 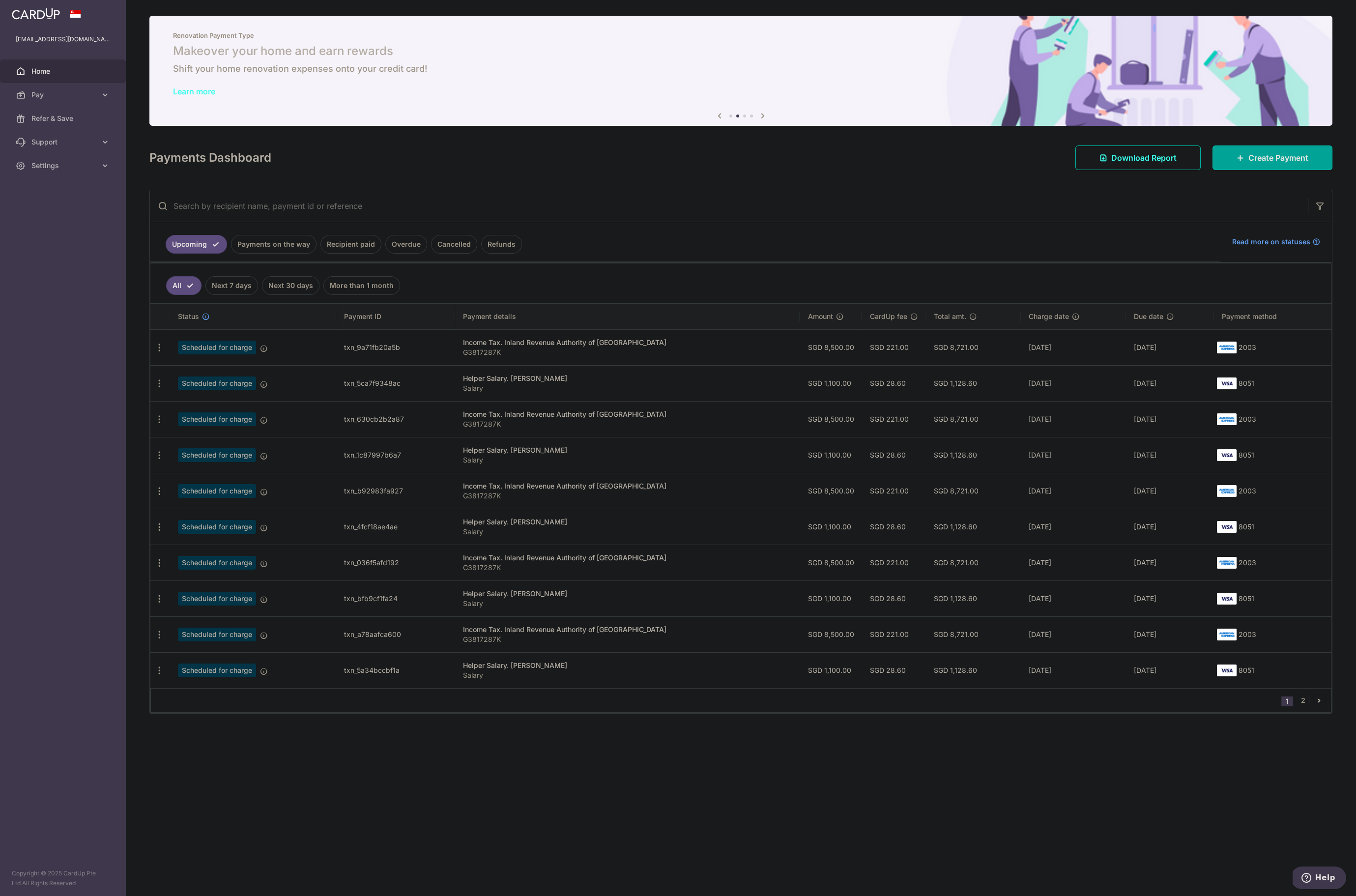 I want to click on td: txn_a78aafca600, so click(x=395, y=634).